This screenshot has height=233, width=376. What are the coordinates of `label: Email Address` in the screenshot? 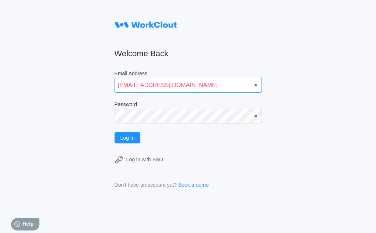 It's located at (188, 74).